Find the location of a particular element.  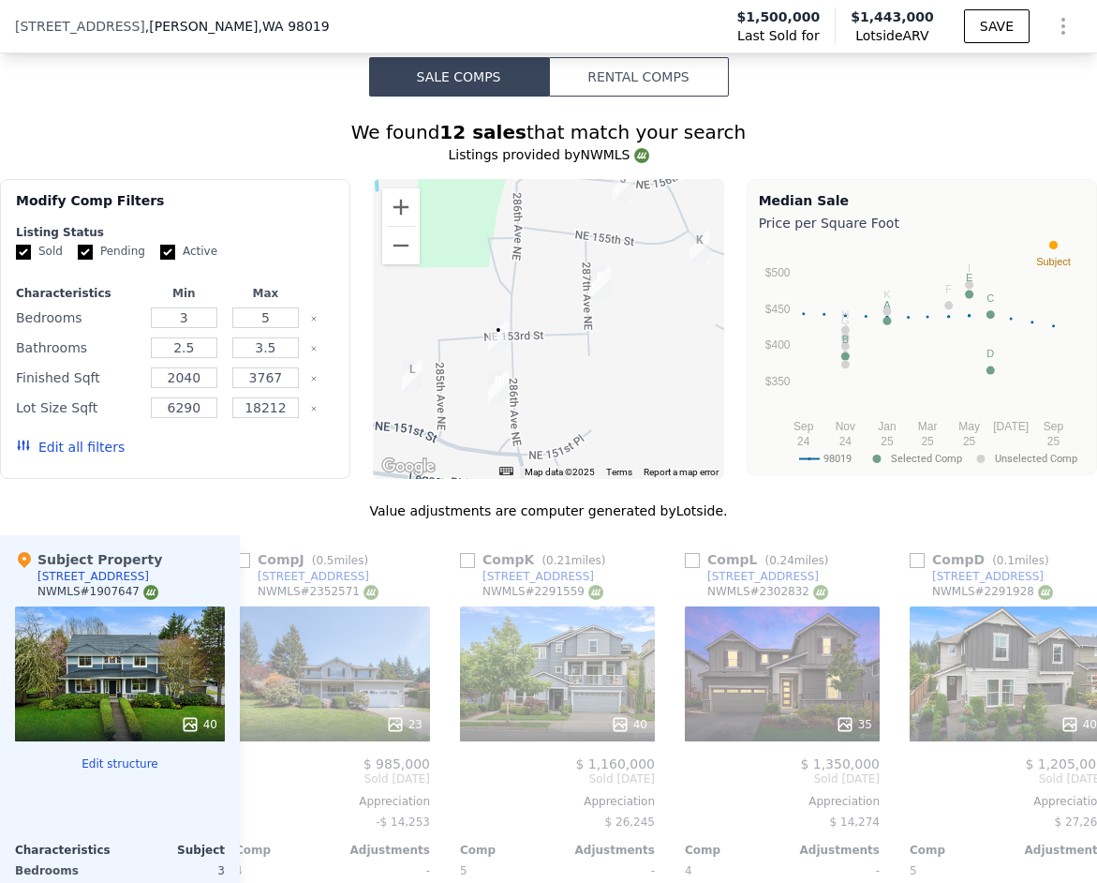

div: 15322 287th Ave NE is located at coordinates (601, 283).